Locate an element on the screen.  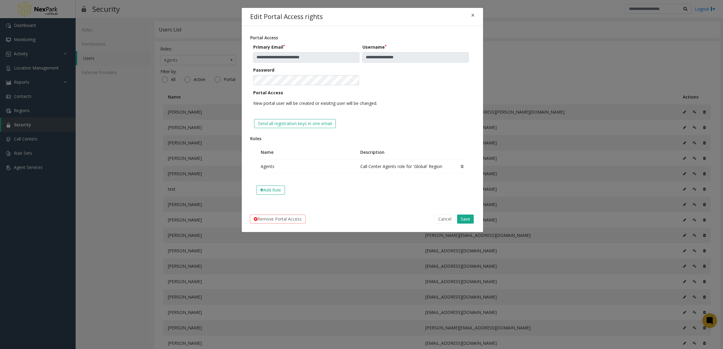
p: New portal user will be created or exisitng user will be changed. is located at coordinates (361, 103).